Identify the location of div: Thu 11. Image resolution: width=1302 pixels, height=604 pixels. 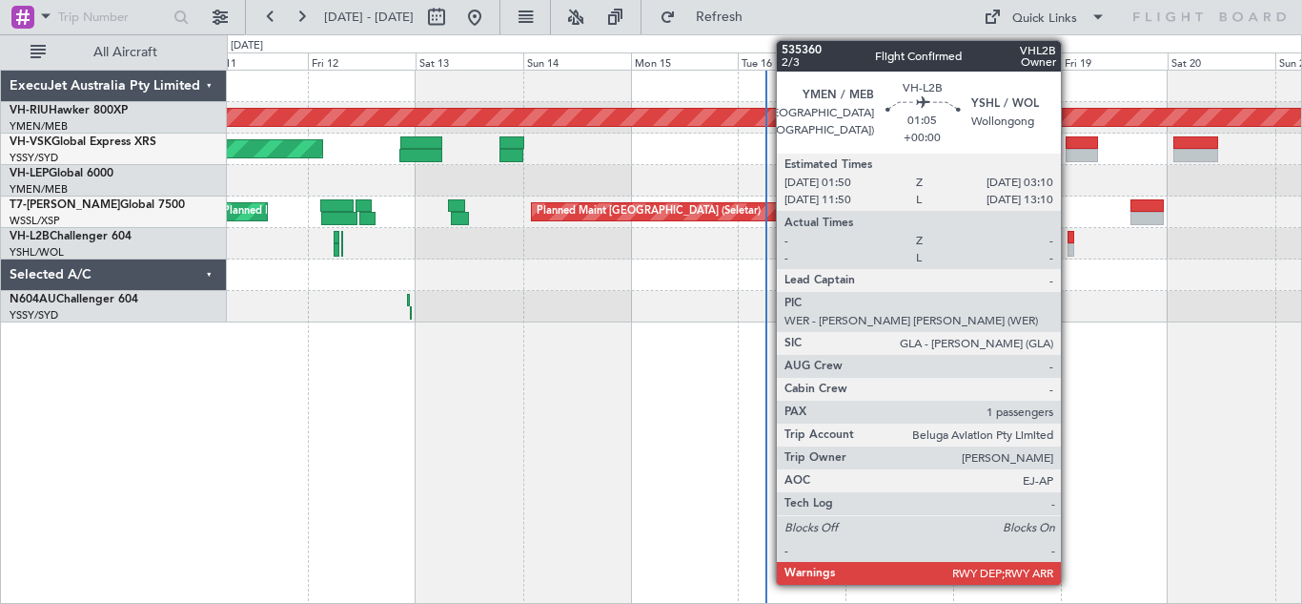
(255, 61).